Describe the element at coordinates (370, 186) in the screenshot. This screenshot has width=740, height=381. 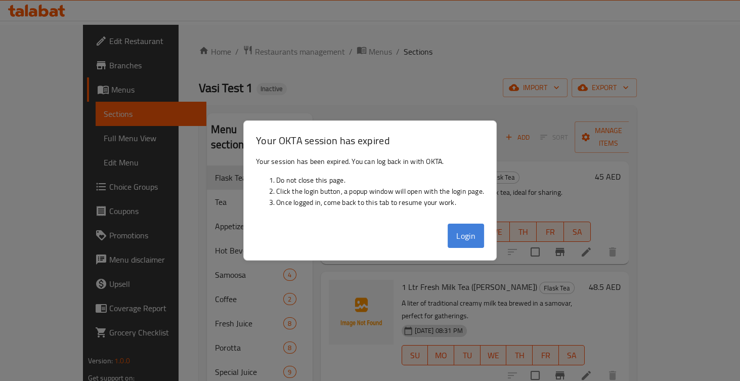
I see `div: Your session has been expired. You can log back in with OKTA.` at that location.